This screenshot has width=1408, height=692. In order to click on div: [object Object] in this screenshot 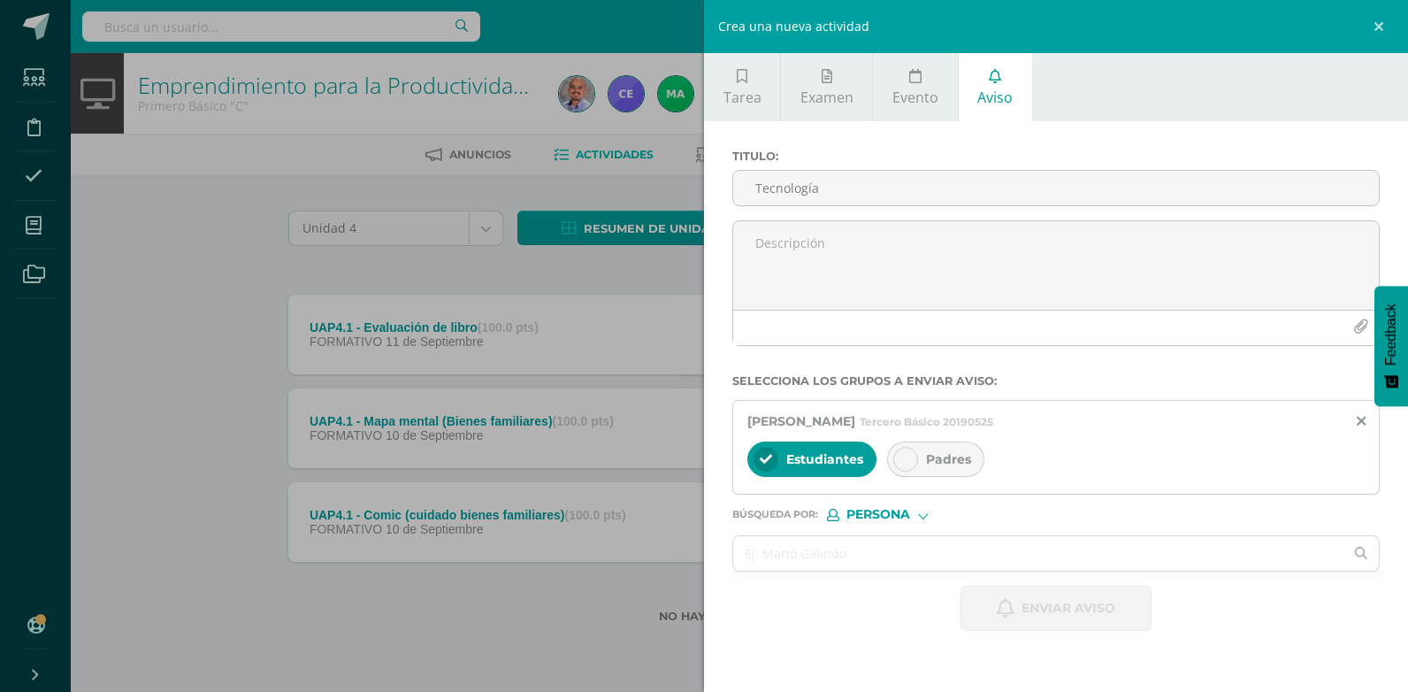, I will do `click(894, 515)`.